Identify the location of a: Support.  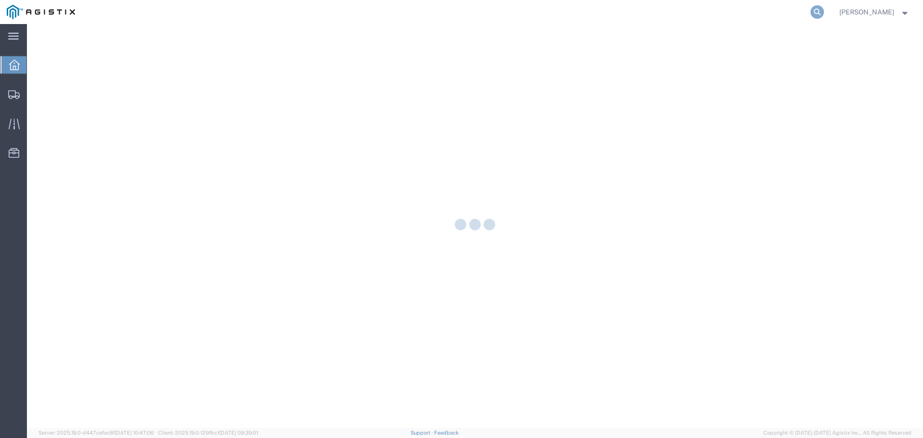
(422, 433).